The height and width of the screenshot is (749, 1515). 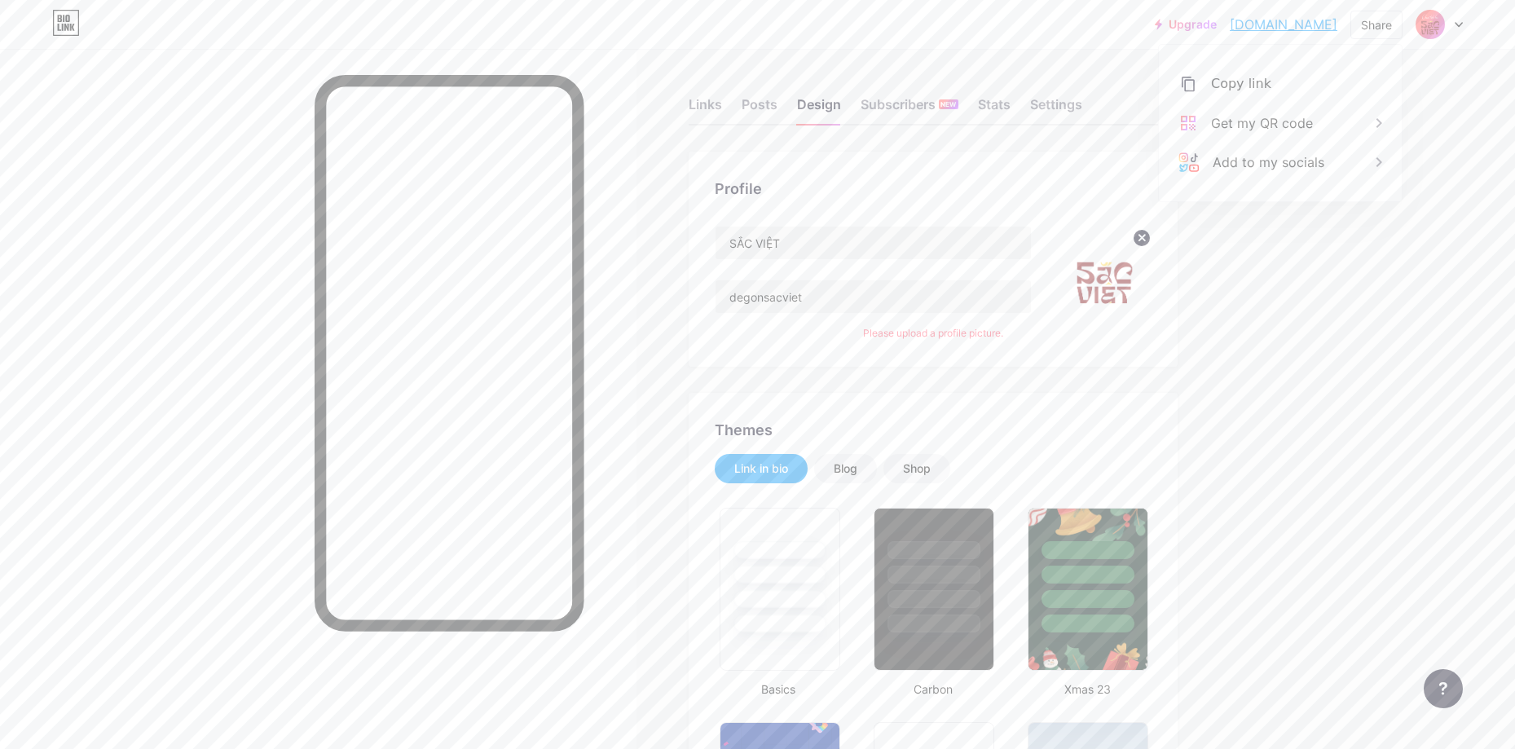 What do you see at coordinates (819, 109) in the screenshot?
I see `div: Design` at bounding box center [819, 109].